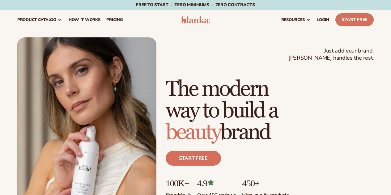  I want to click on span: product catalog, so click(37, 20).